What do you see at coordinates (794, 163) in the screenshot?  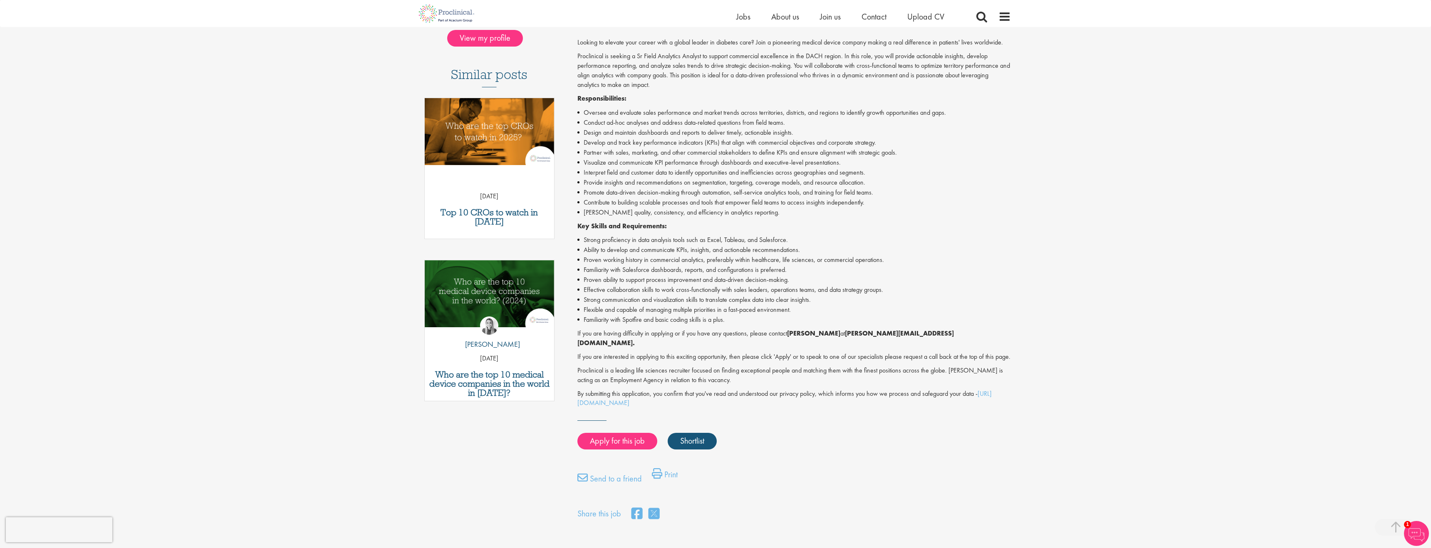 I see `li: Visualize and communicate KPI performance through dashboards and executive-level presentations.` at bounding box center [794, 163].